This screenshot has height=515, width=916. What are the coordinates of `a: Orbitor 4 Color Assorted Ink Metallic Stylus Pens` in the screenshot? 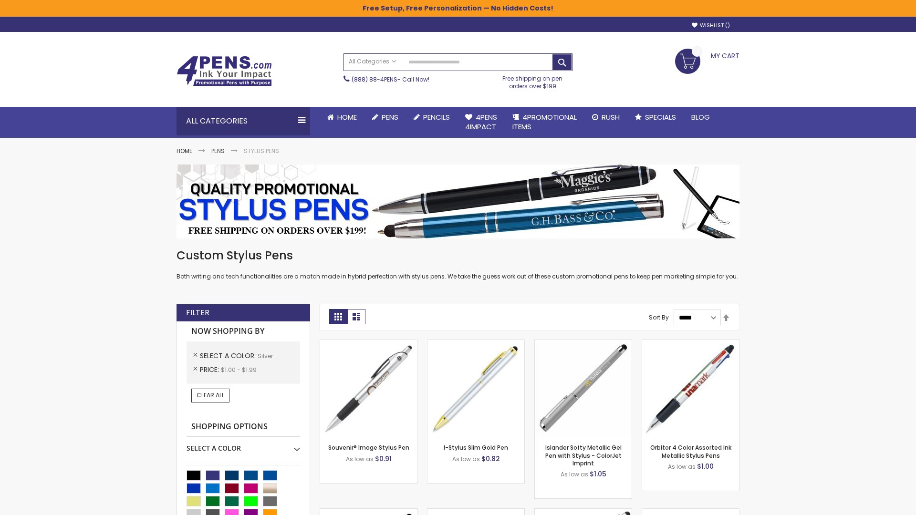 It's located at (691, 451).